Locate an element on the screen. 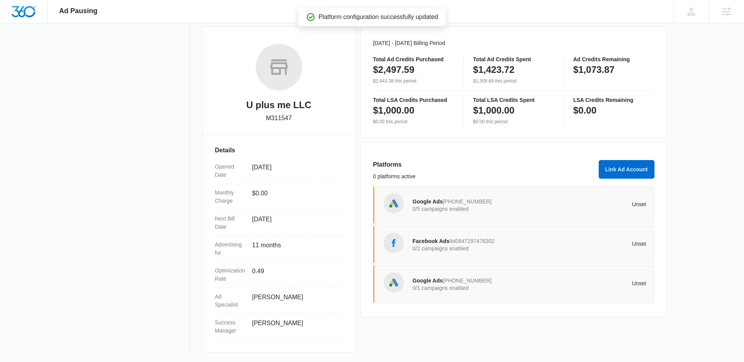 The width and height of the screenshot is (744, 362). p: $2,443.38 this period is located at coordinates (414, 81).